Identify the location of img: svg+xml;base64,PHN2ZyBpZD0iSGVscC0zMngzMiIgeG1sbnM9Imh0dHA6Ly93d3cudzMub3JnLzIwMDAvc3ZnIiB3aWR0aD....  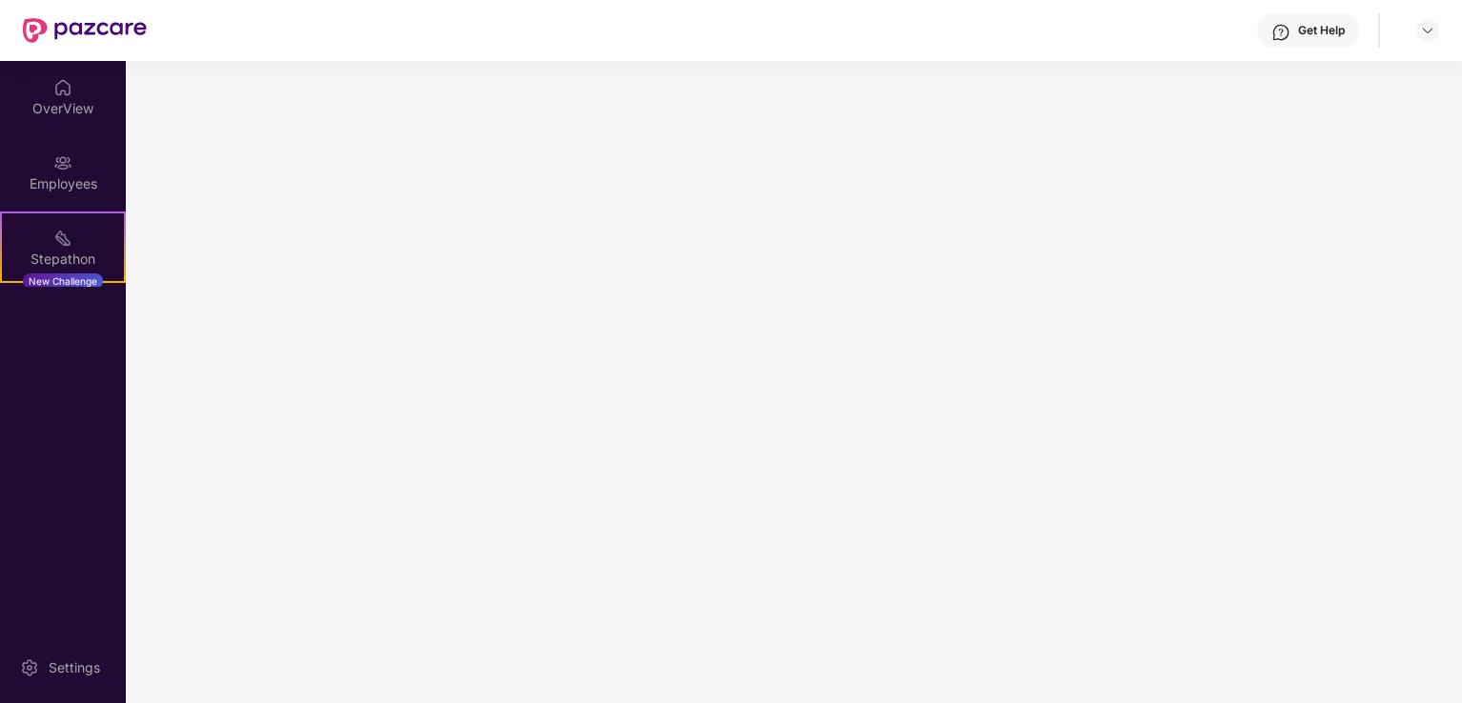
(1281, 32).